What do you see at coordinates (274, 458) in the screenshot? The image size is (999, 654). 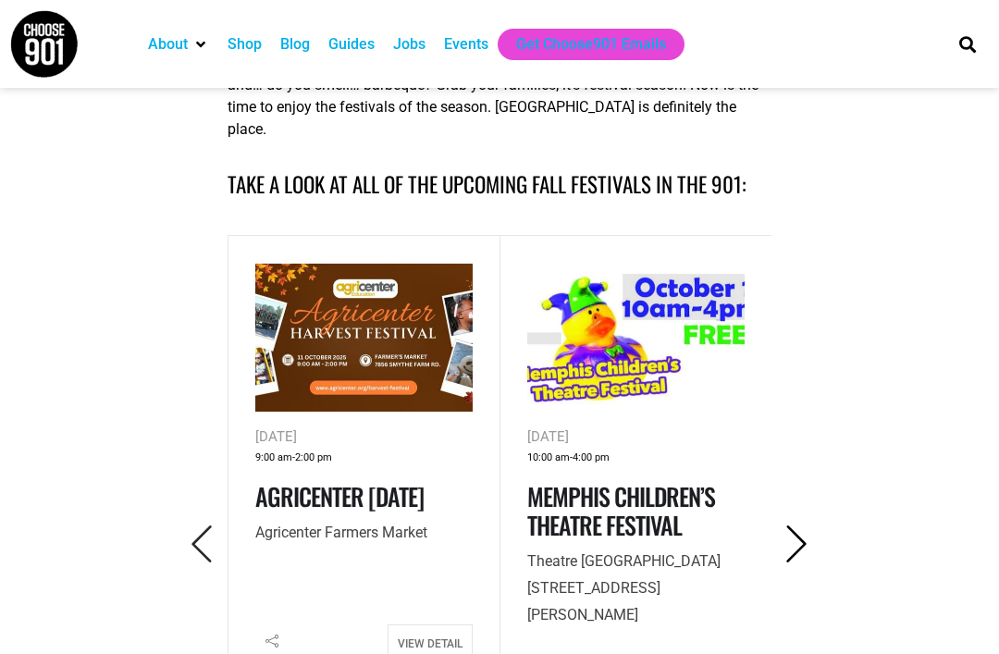 I see `span: 9:00 am` at bounding box center [274, 458].